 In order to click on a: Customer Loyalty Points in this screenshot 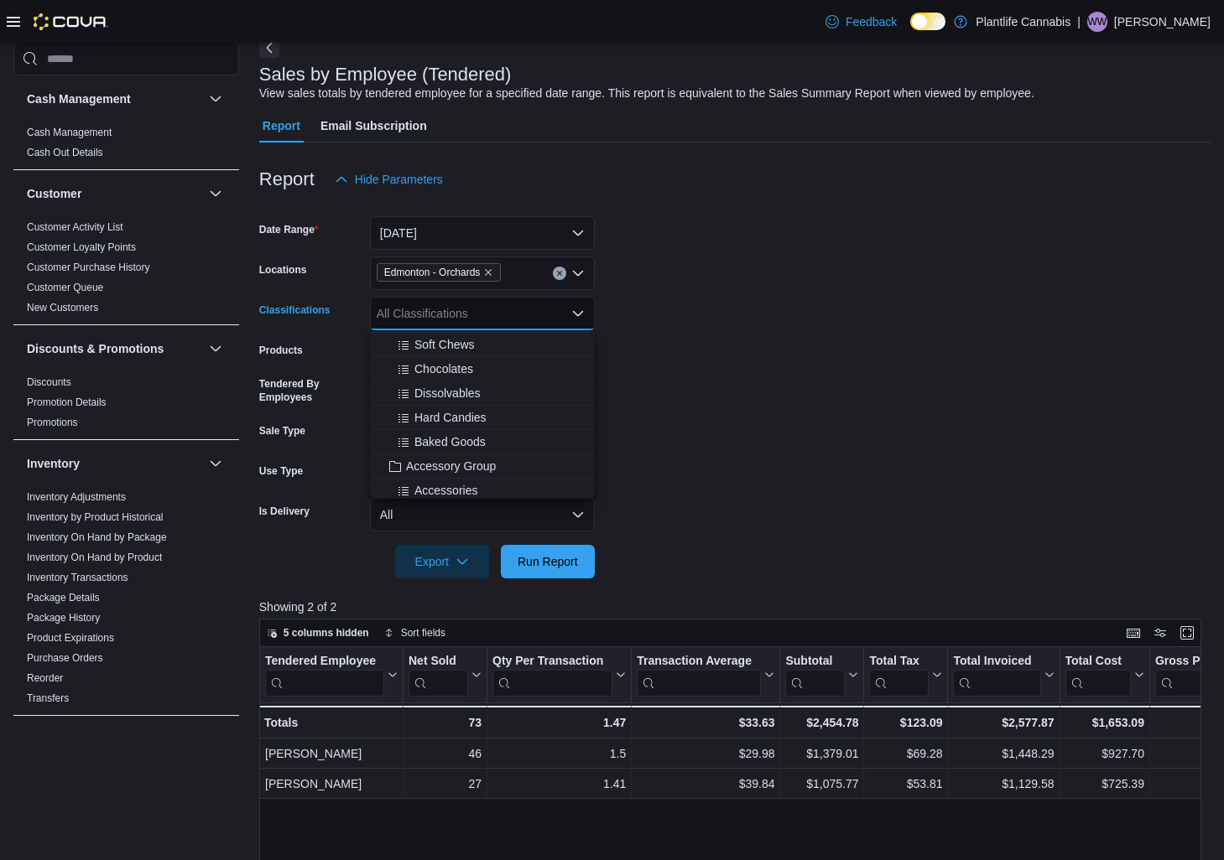, I will do `click(81, 247)`.